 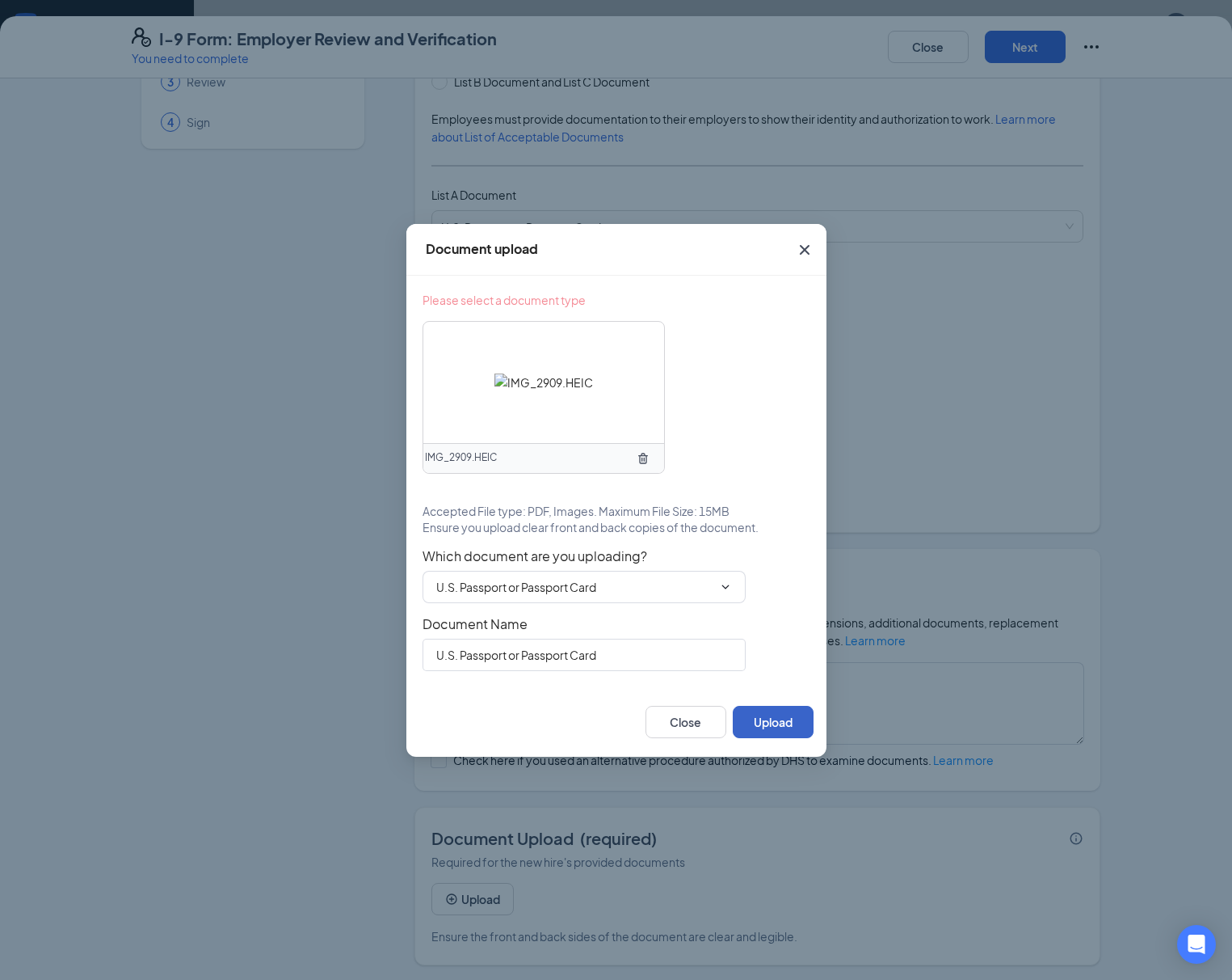 I want to click on span: IMG_2909.HEIC, so click(x=461, y=457).